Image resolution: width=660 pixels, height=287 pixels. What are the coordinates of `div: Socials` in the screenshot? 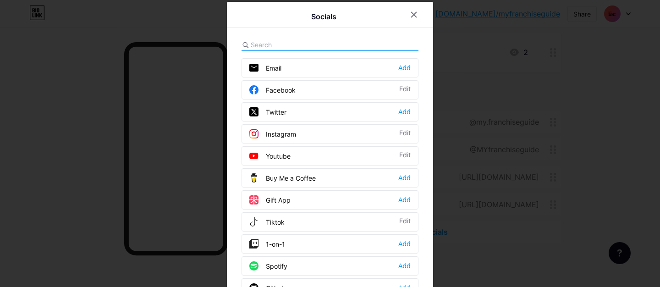 It's located at (324, 17).